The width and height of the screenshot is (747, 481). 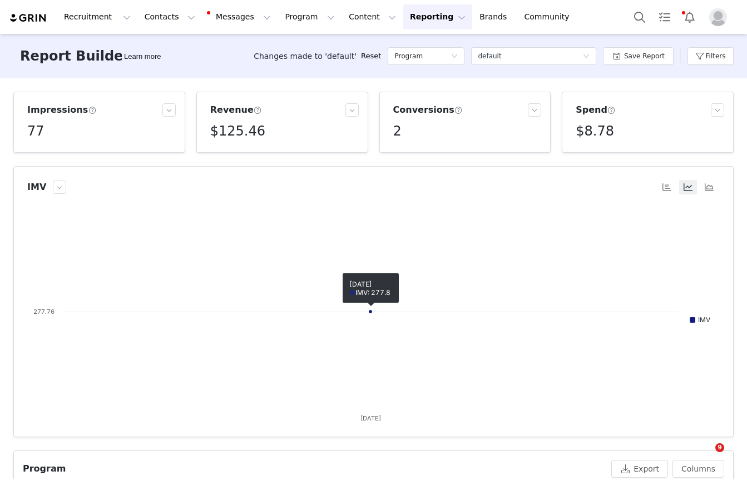 What do you see at coordinates (44, 312) in the screenshot?
I see `text: 277.76` at bounding box center [44, 312].